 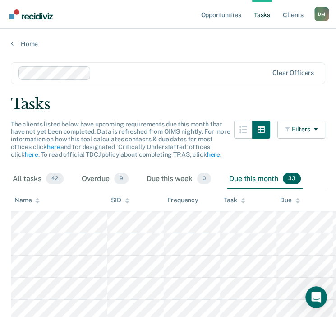 What do you see at coordinates (121, 139) in the screenshot?
I see `span: The clients listed below have upcoming requirements due this month that have not yet been complet...` at bounding box center [121, 139].